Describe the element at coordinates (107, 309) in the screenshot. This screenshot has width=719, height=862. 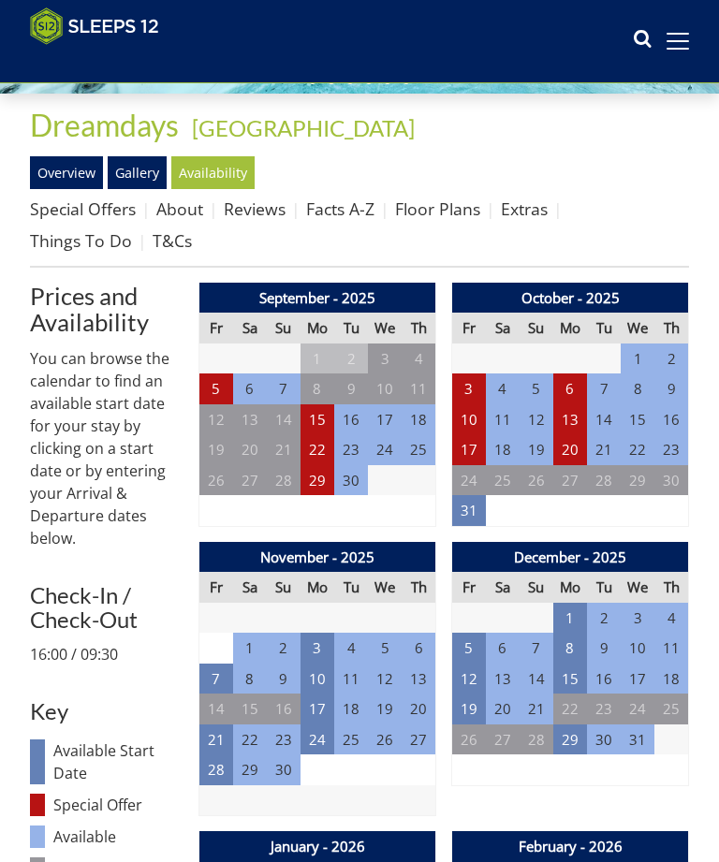
I see `a: Prices and Availability` at that location.